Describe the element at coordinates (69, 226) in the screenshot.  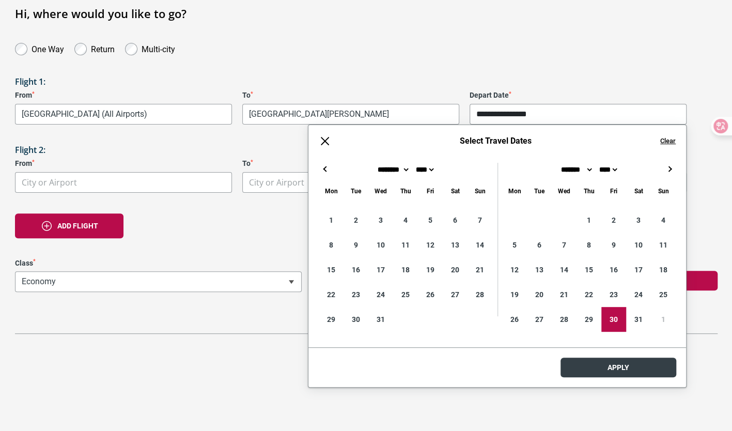
I see `button: Add flight` at that location.